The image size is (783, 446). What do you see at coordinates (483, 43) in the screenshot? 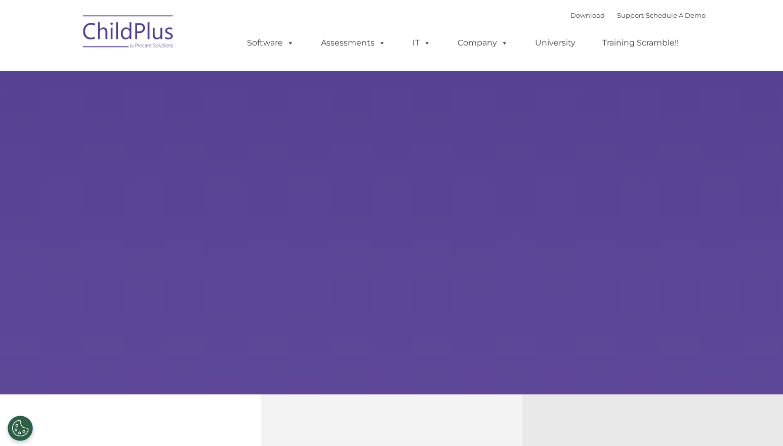
I see `a: Company` at bounding box center [483, 43].